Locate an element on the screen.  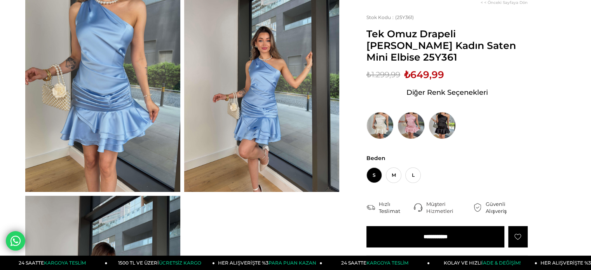
img: shipping.png is located at coordinates (371, 207).